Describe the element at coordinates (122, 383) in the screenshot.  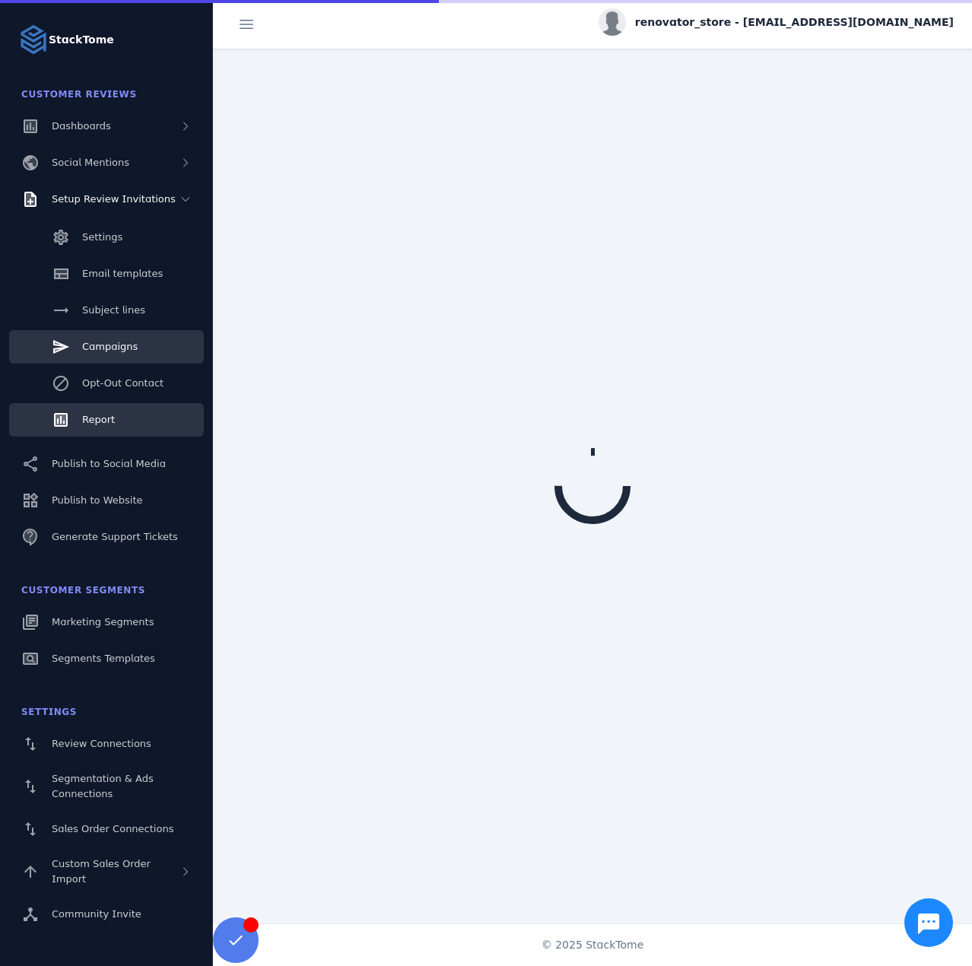
I see `span: Opt-Out Contact` at that location.